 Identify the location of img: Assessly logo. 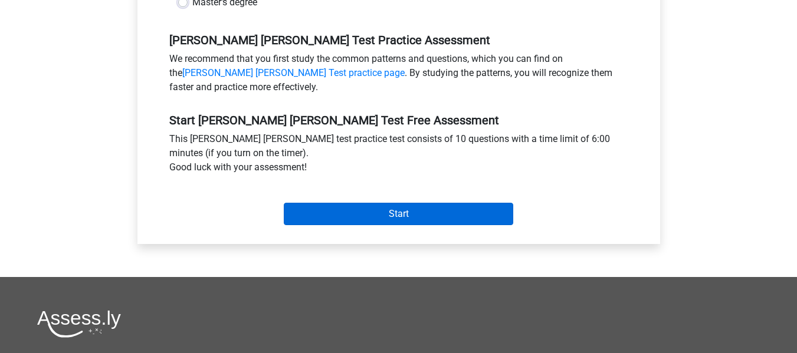
(79, 324).